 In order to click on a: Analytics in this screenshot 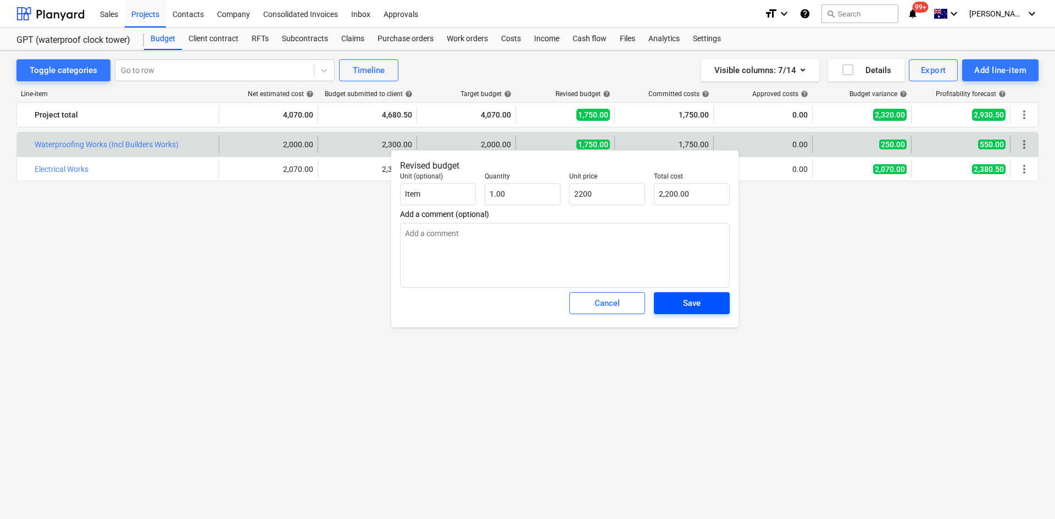, I will do `click(664, 39)`.